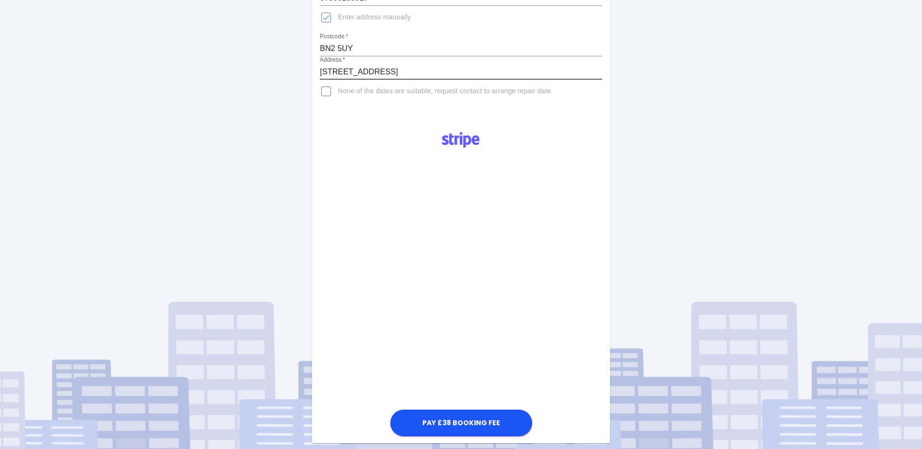 The height and width of the screenshot is (449, 922). I want to click on label: Postcode, so click(334, 36).